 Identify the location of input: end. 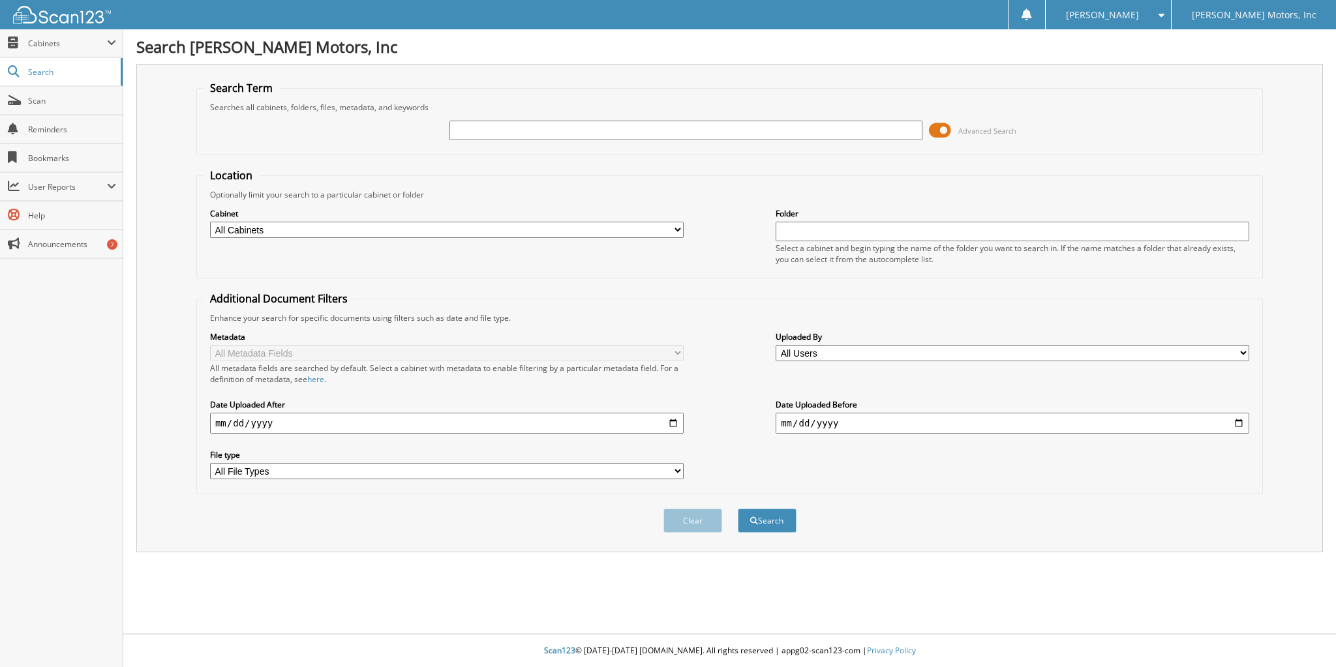
(1012, 423).